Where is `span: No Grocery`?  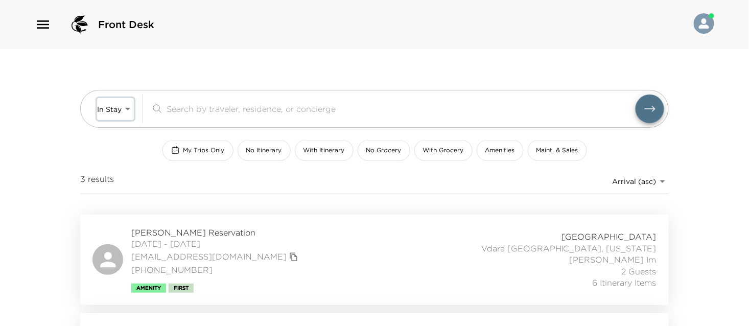 span: No Grocery is located at coordinates (384, 150).